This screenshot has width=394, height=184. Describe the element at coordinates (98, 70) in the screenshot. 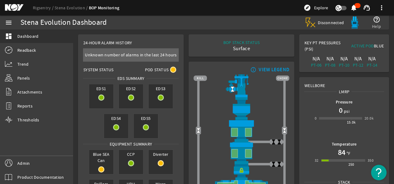

I see `span: System Status` at that location.